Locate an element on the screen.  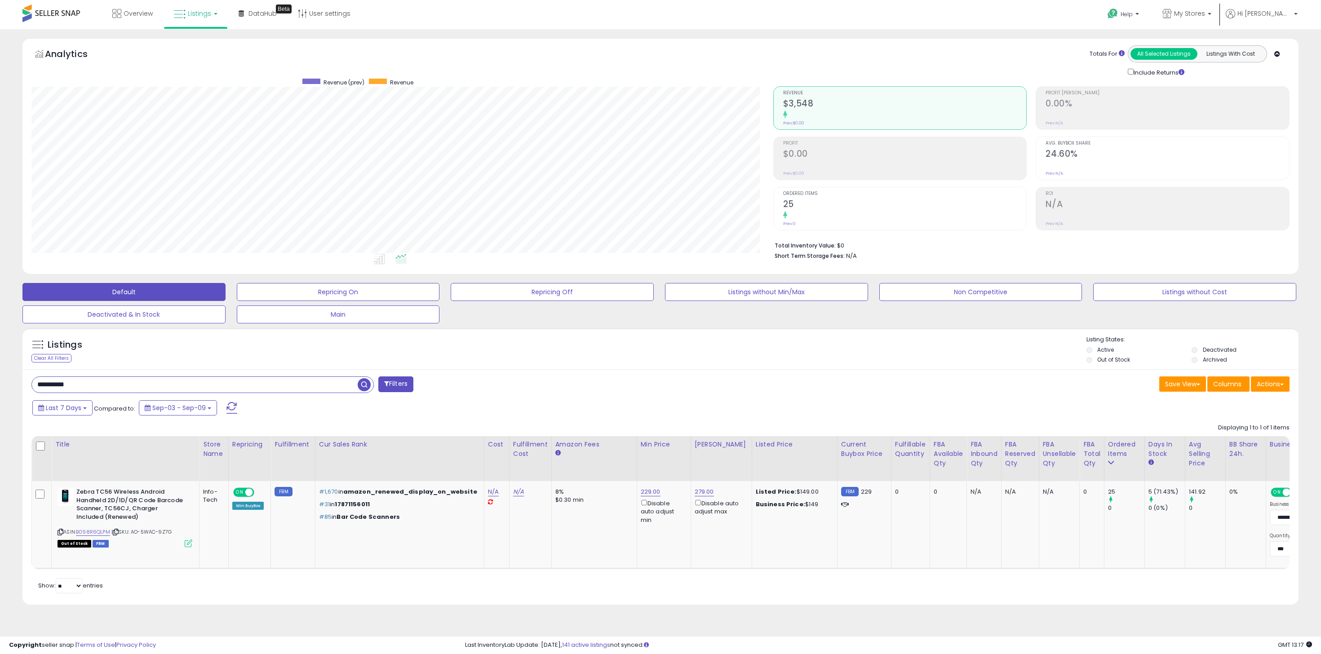
div: BB Share 24h. is located at coordinates (1245, 449).